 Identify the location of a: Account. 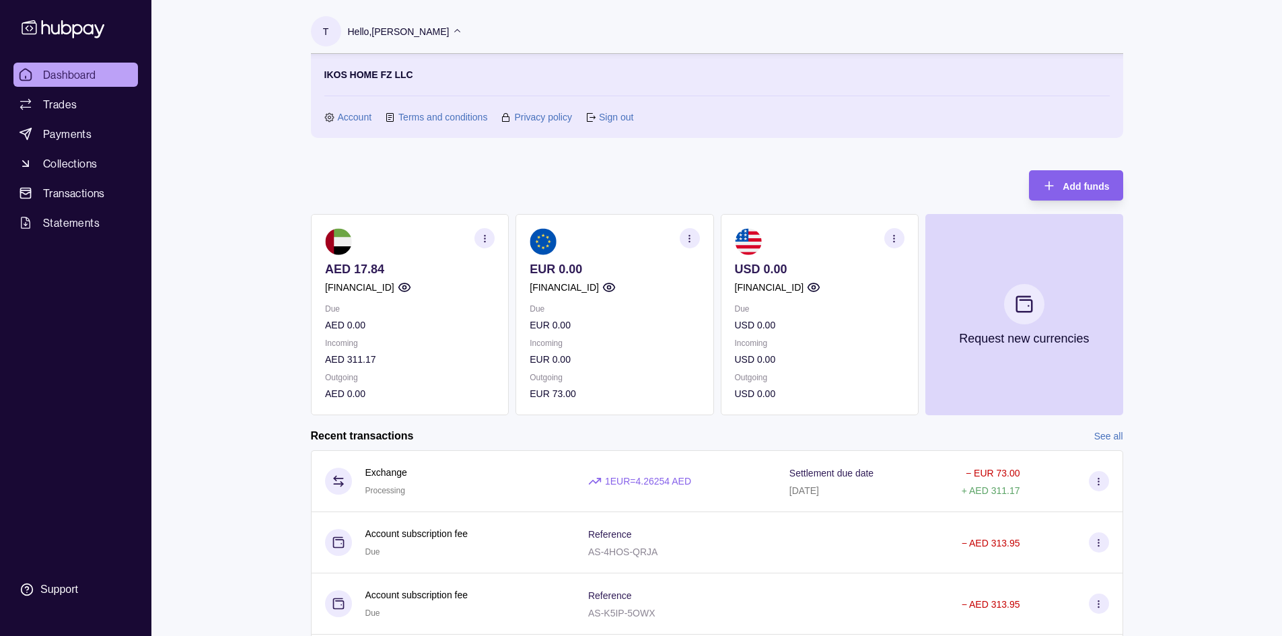
(355, 117).